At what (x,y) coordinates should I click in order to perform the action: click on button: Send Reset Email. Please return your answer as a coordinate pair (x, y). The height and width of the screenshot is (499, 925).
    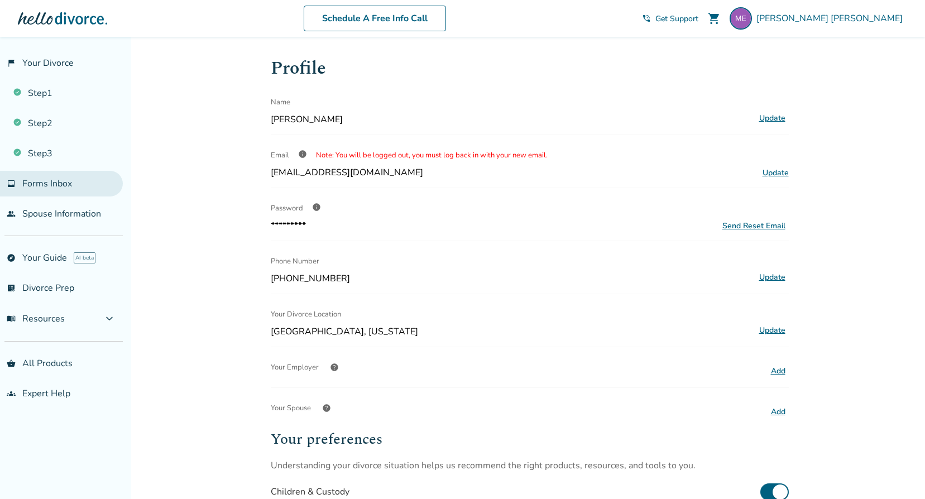
    Looking at the image, I should click on (753, 225).